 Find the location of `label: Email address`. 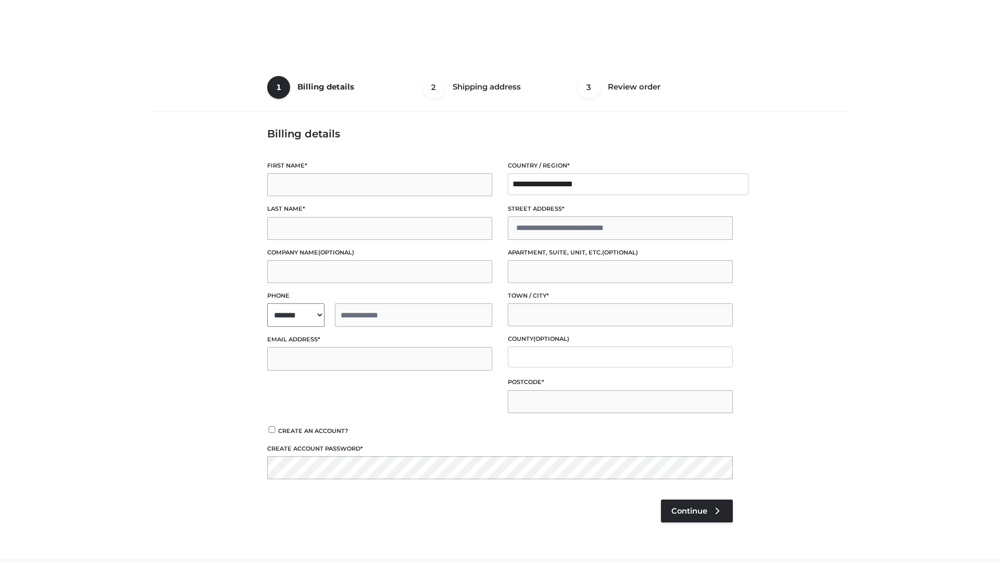

label: Email address is located at coordinates (380, 340).